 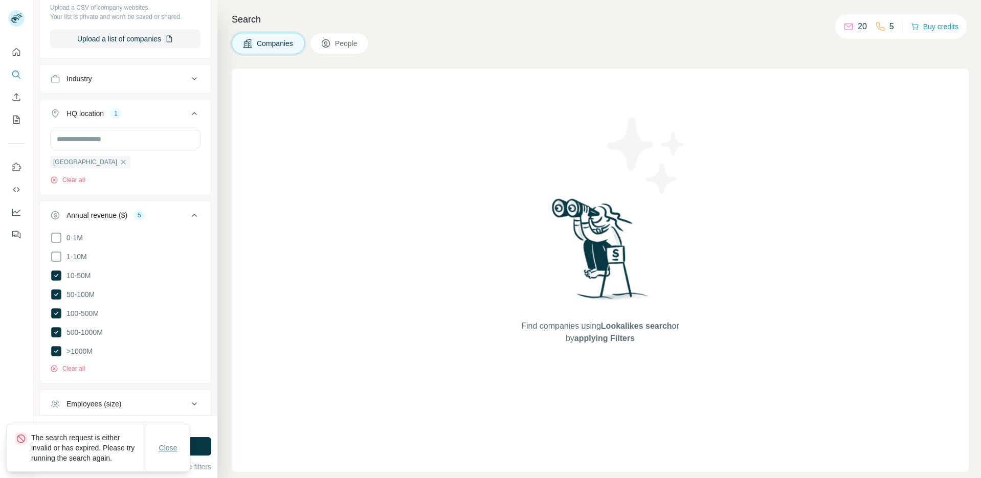 I want to click on span: applying Filters, so click(x=605, y=338).